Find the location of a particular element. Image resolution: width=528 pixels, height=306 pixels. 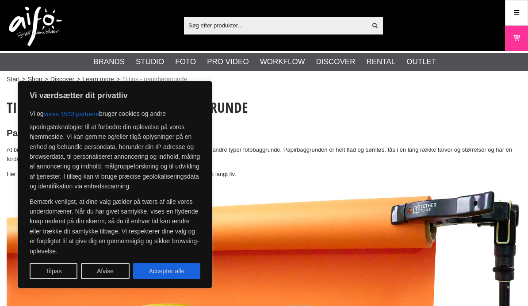

p: Her er nogle tips til, hvordan du holder dine papirbaggrunde flotte og giver dem et langt liv. is located at coordinates (264, 174).